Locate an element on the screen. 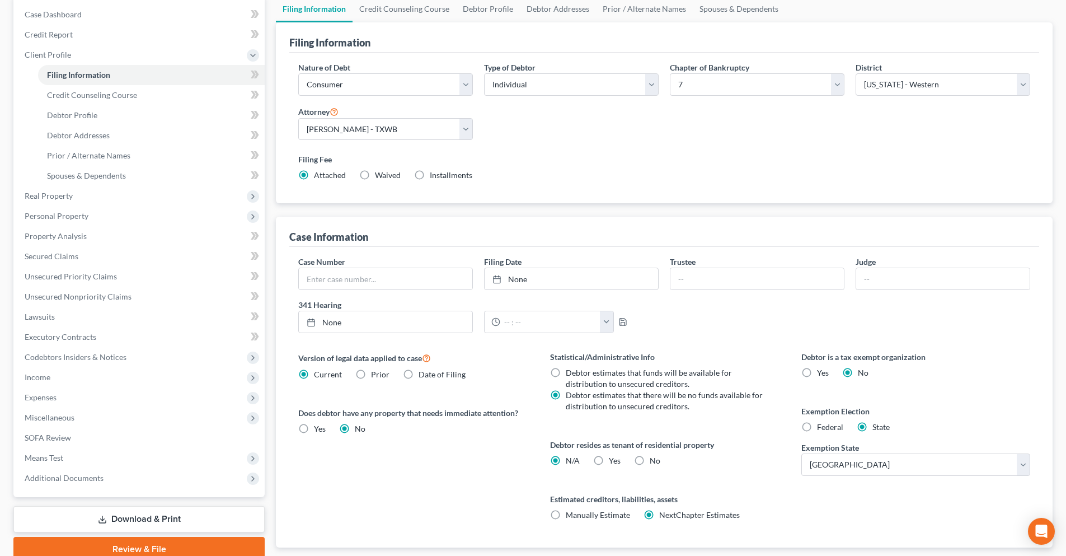 This screenshot has height=556, width=1066. span: Debtor estimates that funds will be available for distribution to unsecured creditors. is located at coordinates (649, 378).